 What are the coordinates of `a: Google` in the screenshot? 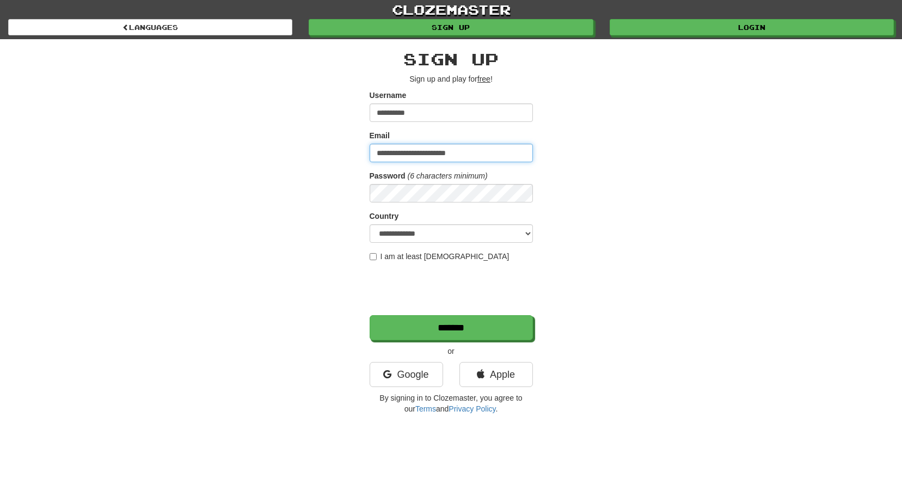 It's located at (406, 374).